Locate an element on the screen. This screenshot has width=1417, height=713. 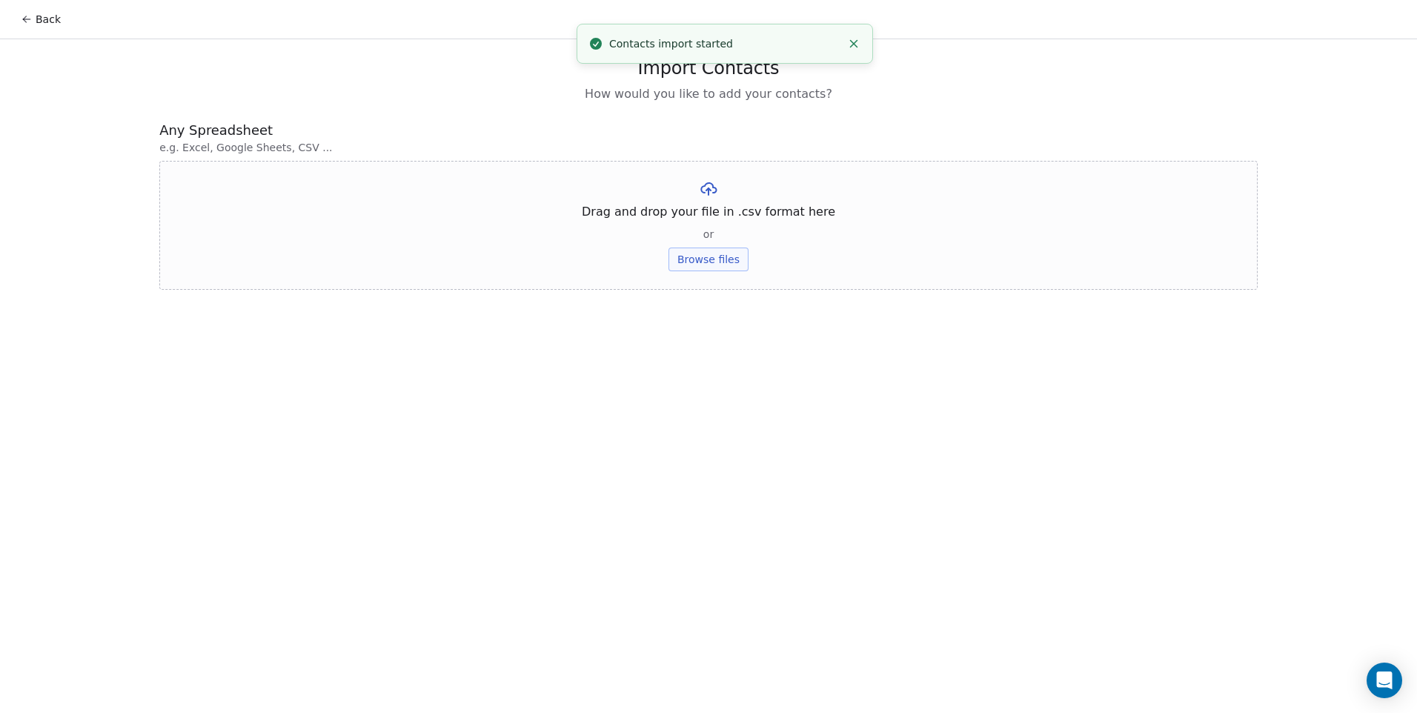
div: Contacts import started is located at coordinates (725, 44).